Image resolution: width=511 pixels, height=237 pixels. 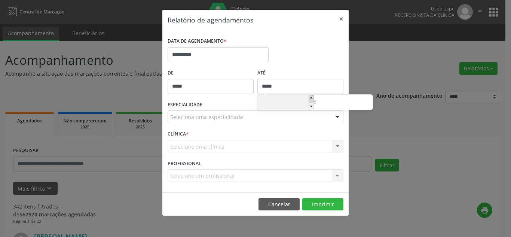 What do you see at coordinates (184, 163) in the screenshot?
I see `label: PROFISSIONAL` at bounding box center [184, 163].